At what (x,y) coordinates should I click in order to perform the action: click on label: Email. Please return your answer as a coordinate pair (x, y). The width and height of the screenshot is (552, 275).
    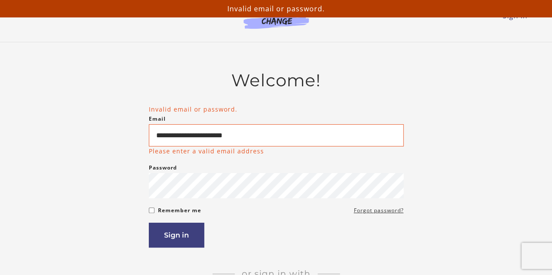
    Looking at the image, I should click on (157, 119).